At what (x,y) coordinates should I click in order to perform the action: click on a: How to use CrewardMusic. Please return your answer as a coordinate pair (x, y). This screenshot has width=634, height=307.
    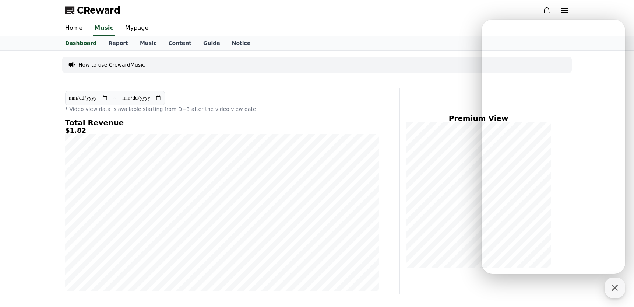
    Looking at the image, I should click on (112, 65).